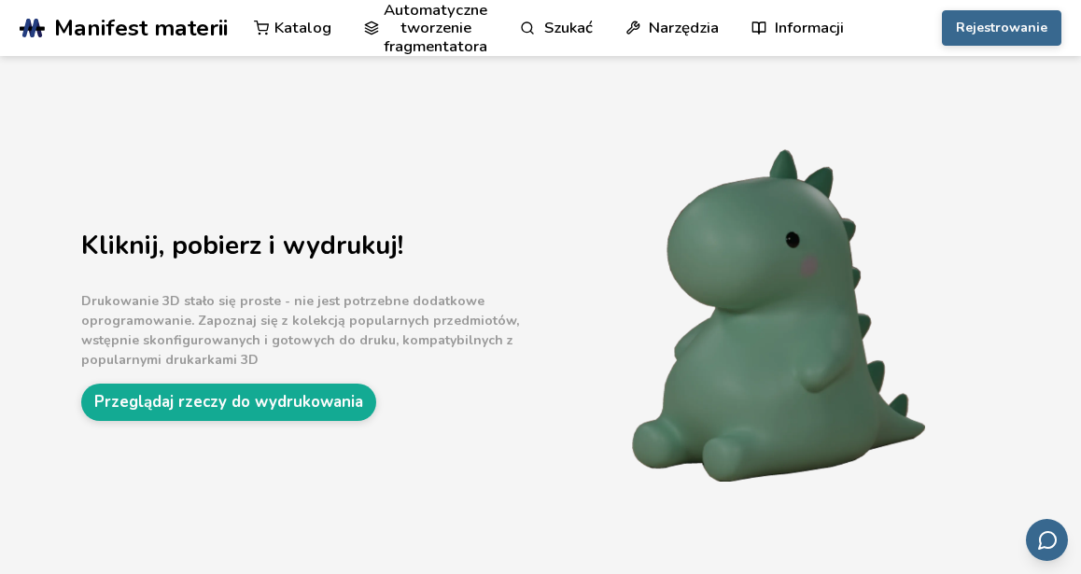 This screenshot has width=1081, height=574. What do you see at coordinates (141, 28) in the screenshot?
I see `span: Manifest materii` at bounding box center [141, 28].